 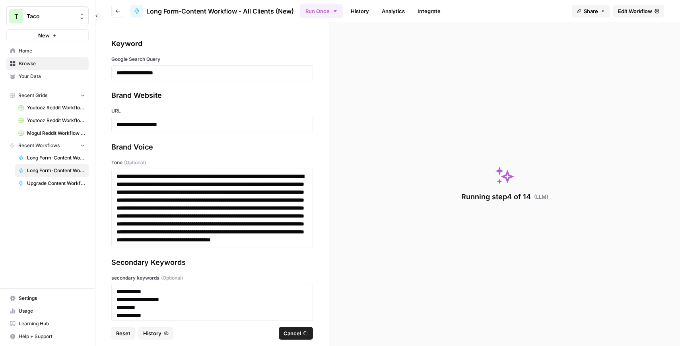 I want to click on span: T, so click(x=16, y=16).